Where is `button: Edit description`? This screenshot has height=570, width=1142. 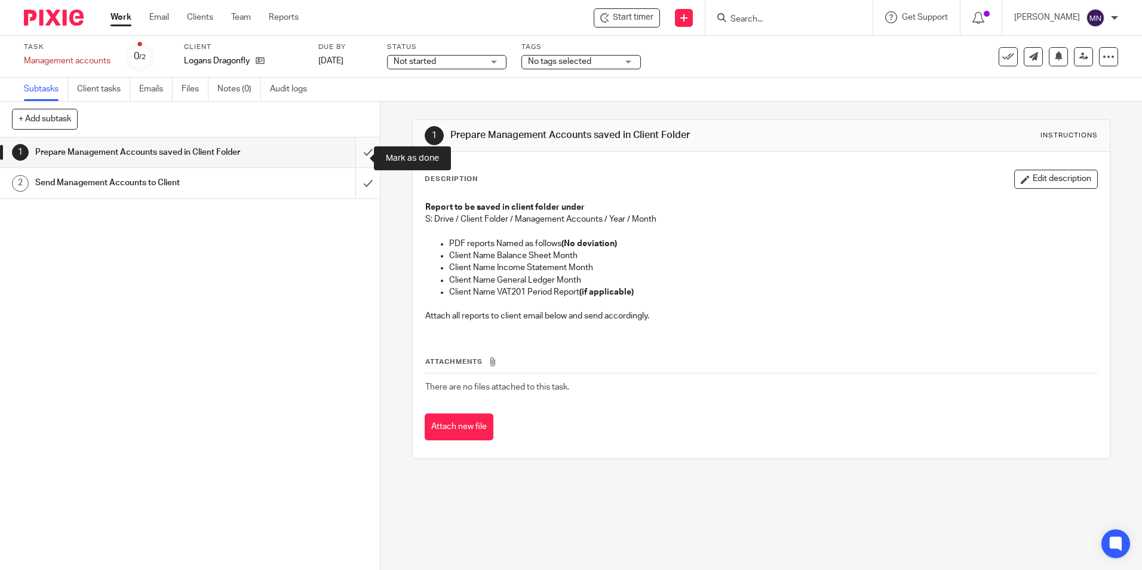
button: Edit description is located at coordinates (1056, 179).